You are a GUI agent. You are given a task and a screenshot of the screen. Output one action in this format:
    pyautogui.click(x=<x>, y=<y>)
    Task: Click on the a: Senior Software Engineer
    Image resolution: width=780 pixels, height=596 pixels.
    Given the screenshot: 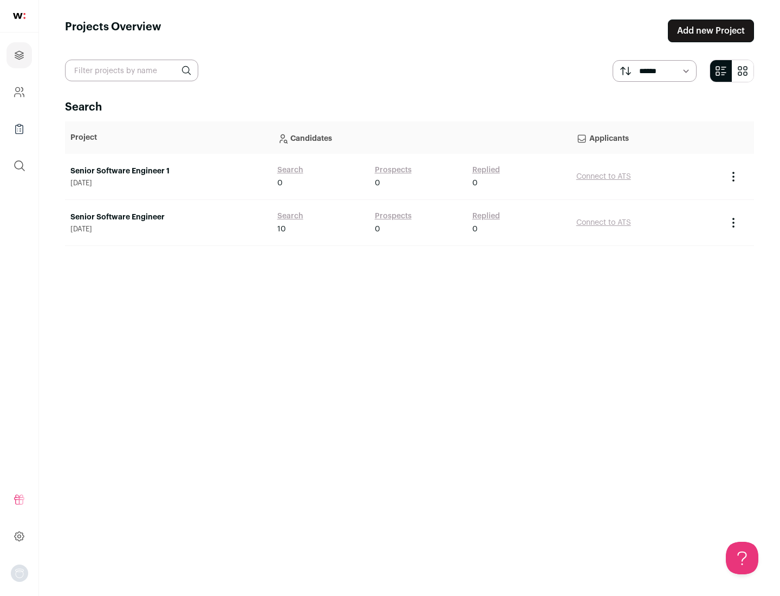 What is the action you would take?
    pyautogui.click(x=169, y=217)
    